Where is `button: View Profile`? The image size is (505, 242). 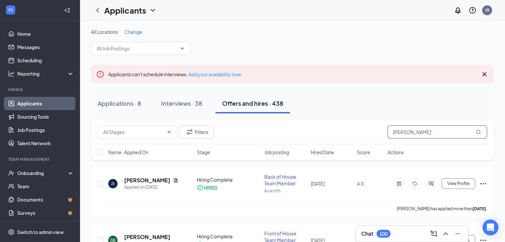
button: View Profile is located at coordinates (458, 184).